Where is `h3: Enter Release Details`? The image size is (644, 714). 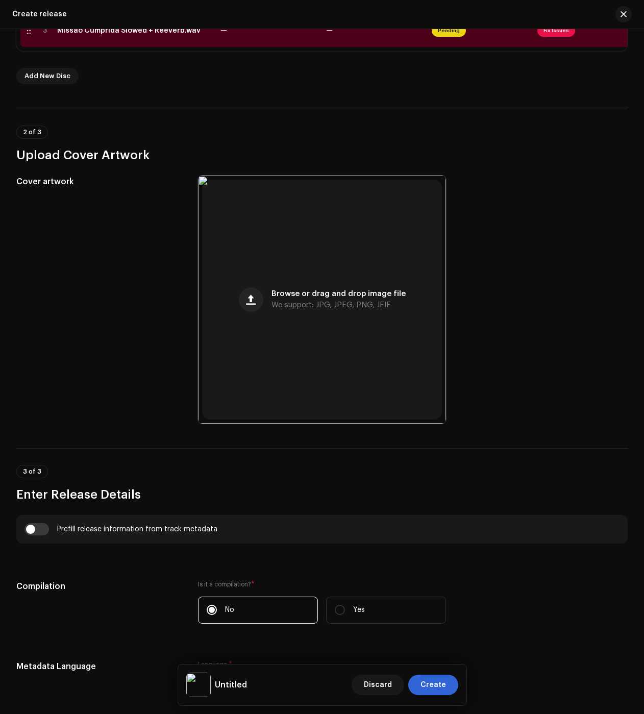 h3: Enter Release Details is located at coordinates (322, 494).